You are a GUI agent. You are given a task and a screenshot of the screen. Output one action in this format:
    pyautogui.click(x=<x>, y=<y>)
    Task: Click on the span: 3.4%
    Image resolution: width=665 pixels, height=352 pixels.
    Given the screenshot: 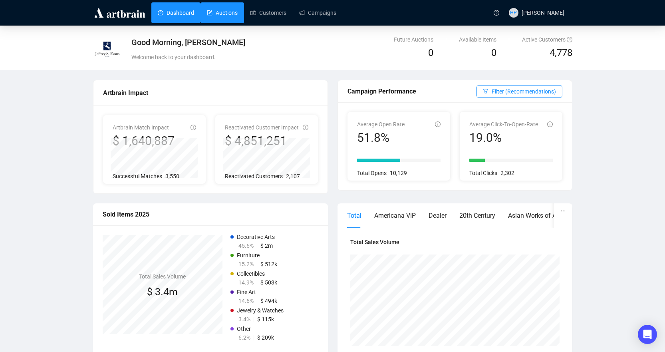 What is the action you would take?
    pyautogui.click(x=244, y=319)
    